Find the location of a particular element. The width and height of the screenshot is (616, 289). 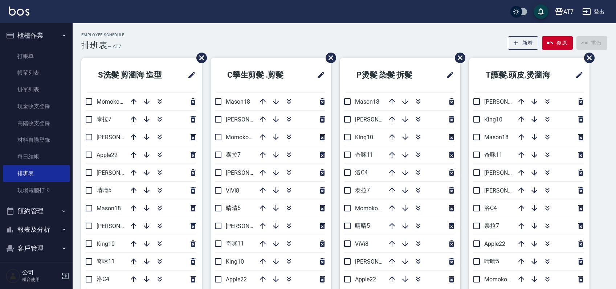

a: 掛單列表 is located at coordinates (36, 90).